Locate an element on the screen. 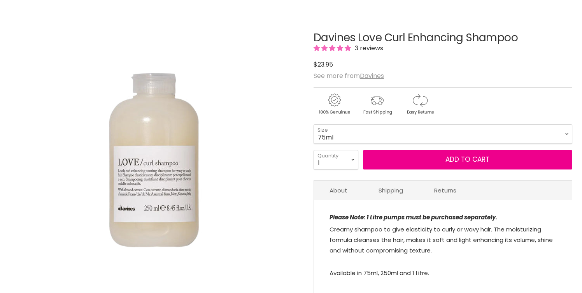  span: 3 reviews is located at coordinates (368, 48).